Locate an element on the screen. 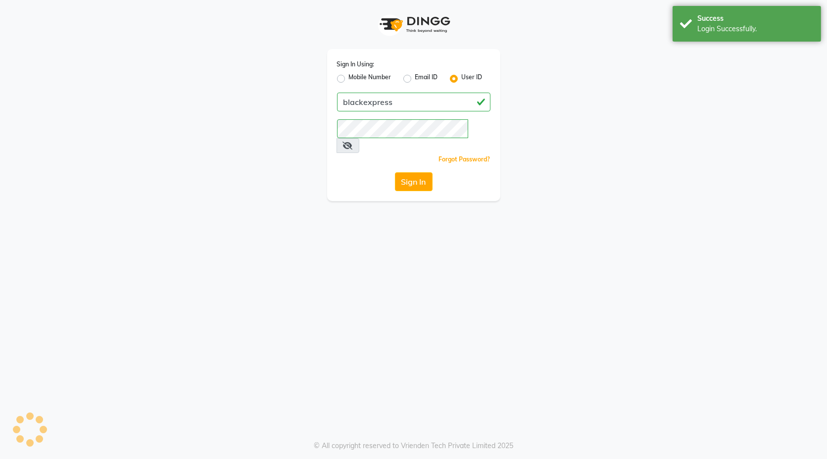 This screenshot has height=459, width=827. label: Email ID is located at coordinates (427, 79).